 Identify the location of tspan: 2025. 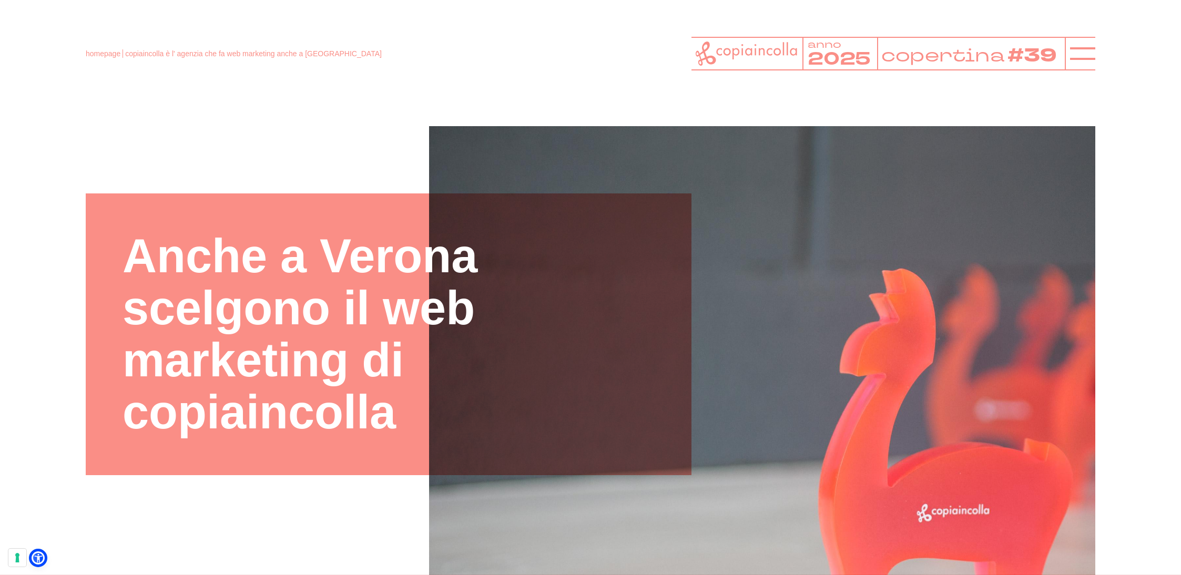
(839, 59).